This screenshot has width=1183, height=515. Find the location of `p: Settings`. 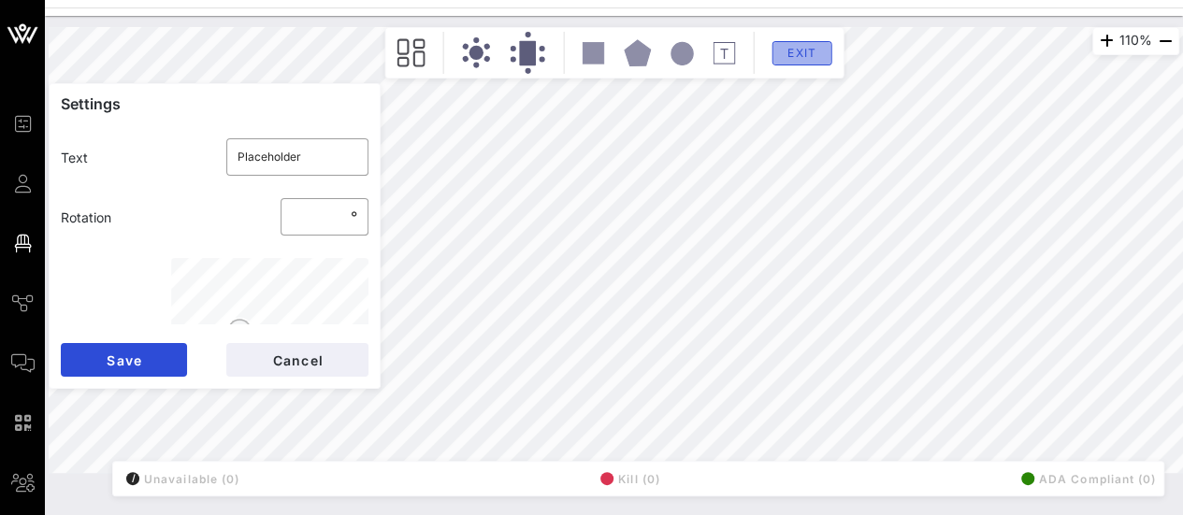

p: Settings is located at coordinates (214, 104).